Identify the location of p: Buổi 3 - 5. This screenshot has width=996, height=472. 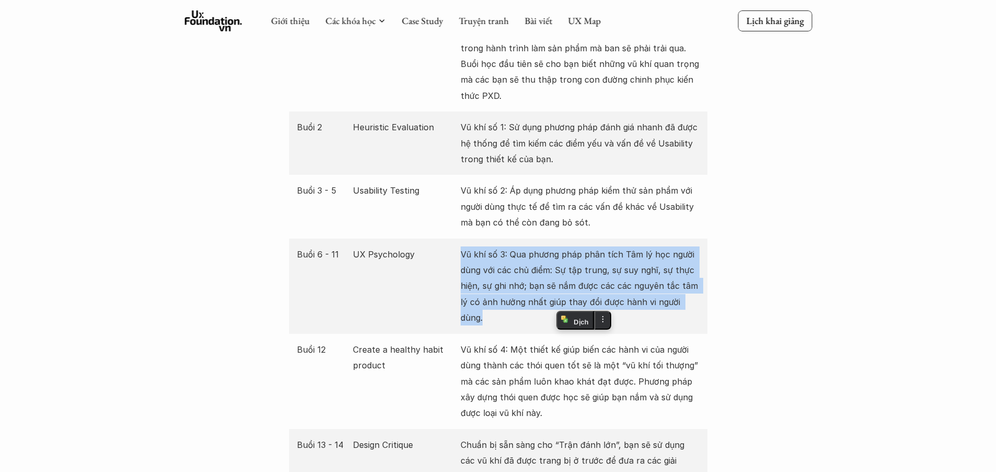
(323, 190).